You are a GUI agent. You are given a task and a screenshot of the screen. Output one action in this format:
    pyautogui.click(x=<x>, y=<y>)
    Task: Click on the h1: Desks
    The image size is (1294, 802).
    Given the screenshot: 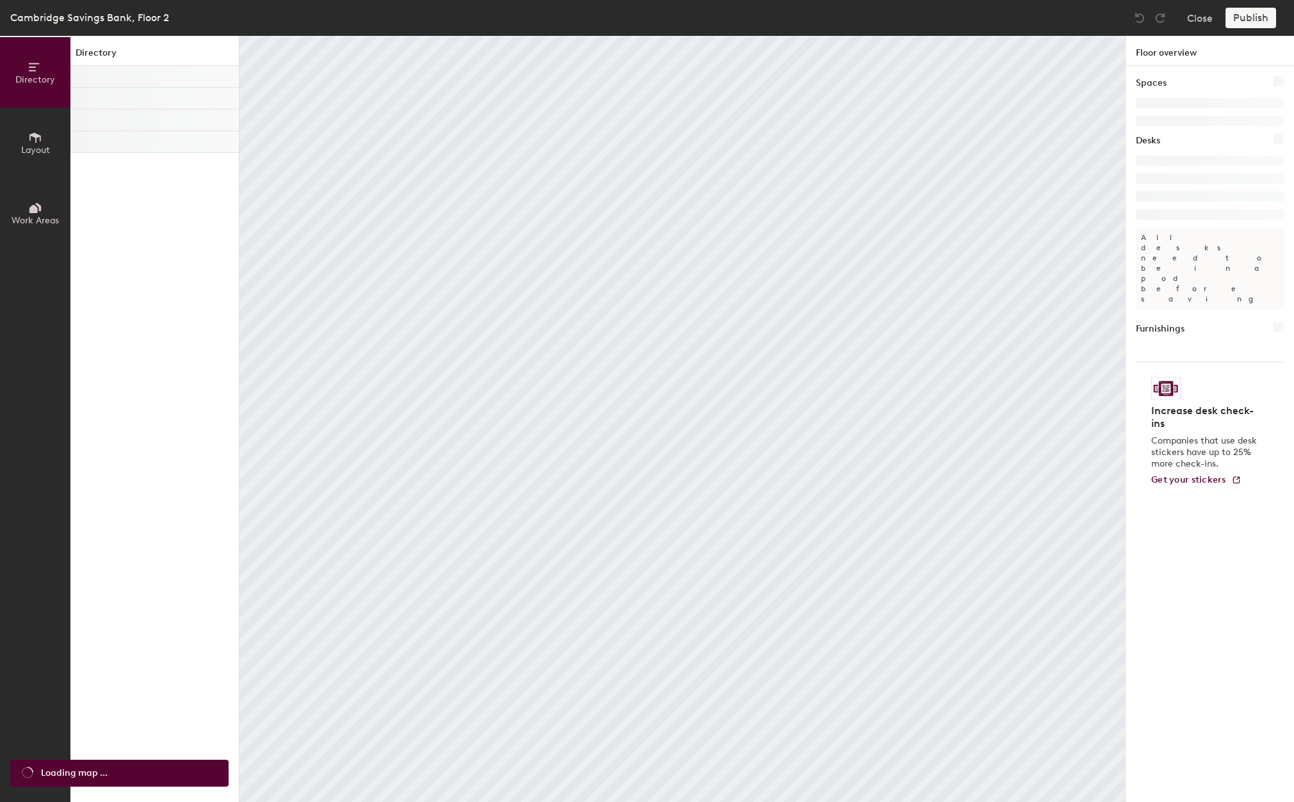 What is the action you would take?
    pyautogui.click(x=1148, y=141)
    